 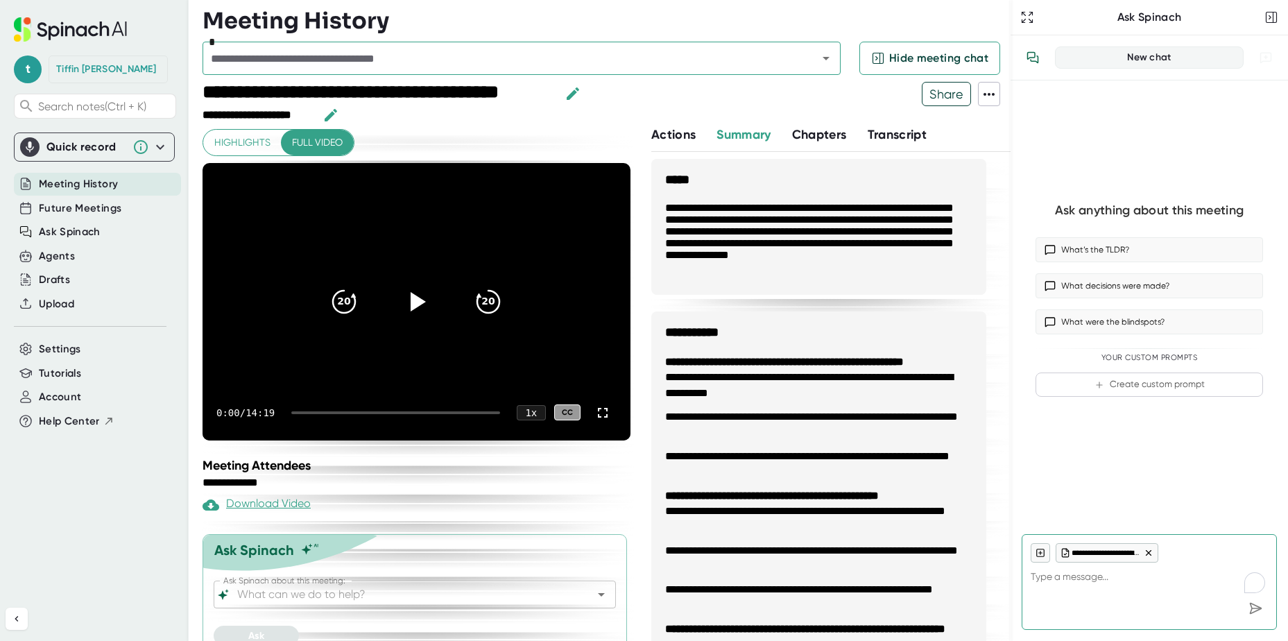 What do you see at coordinates (531, 413) in the screenshot?
I see `div: 1 x` at bounding box center [531, 413].